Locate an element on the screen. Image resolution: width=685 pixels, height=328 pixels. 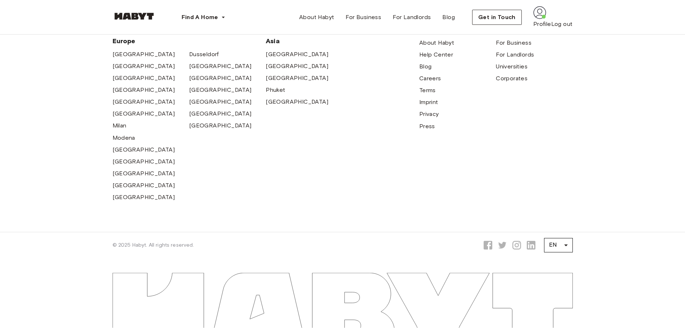
a: Terms is located at coordinates (428, 90).